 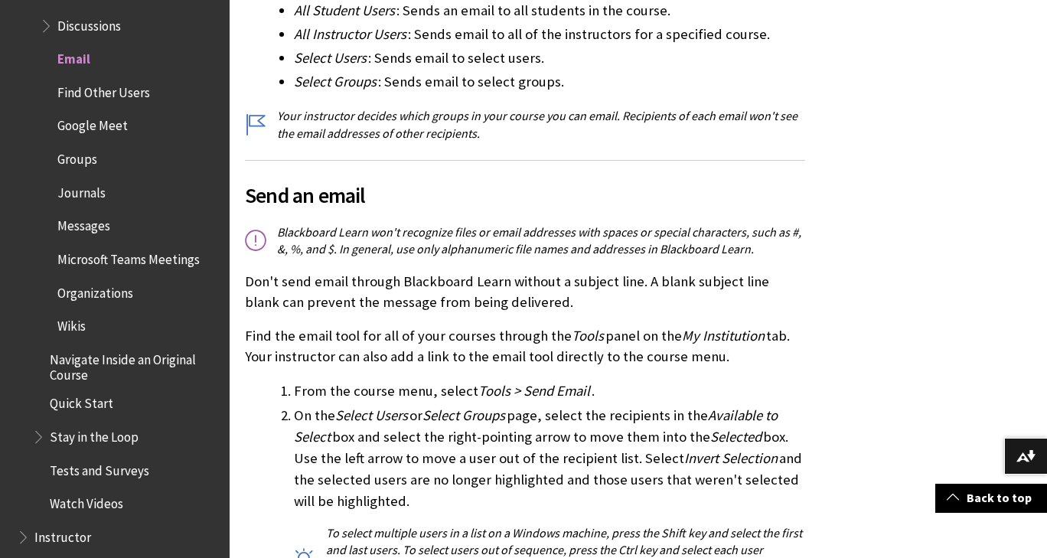 What do you see at coordinates (534, 390) in the screenshot?
I see `span: Tools > Send Email` at bounding box center [534, 390].